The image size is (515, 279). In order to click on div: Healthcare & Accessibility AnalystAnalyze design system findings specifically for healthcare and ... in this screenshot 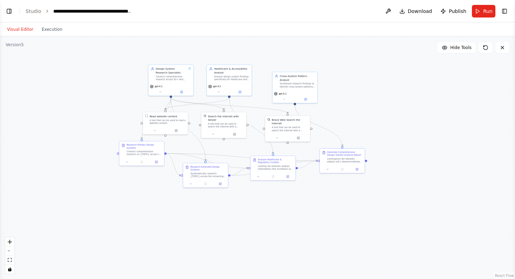, I will do `click(229, 80)`.